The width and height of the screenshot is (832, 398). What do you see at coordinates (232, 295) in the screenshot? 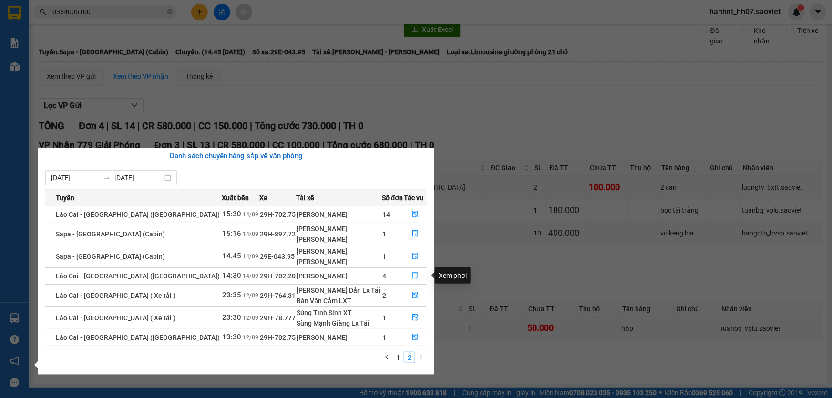
I see `span: 23:35` at bounding box center [232, 295].